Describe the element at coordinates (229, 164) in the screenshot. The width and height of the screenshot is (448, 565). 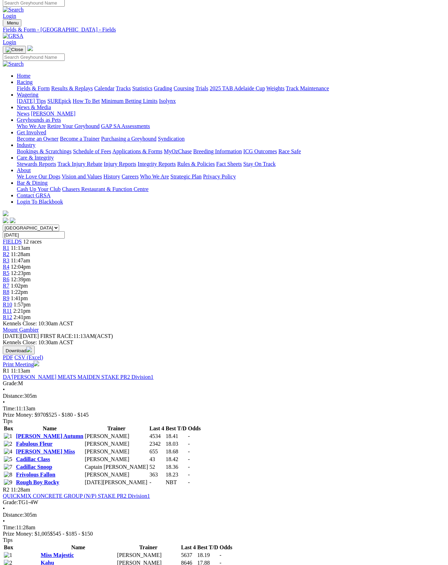
I see `a: Fact Sheets` at that location.